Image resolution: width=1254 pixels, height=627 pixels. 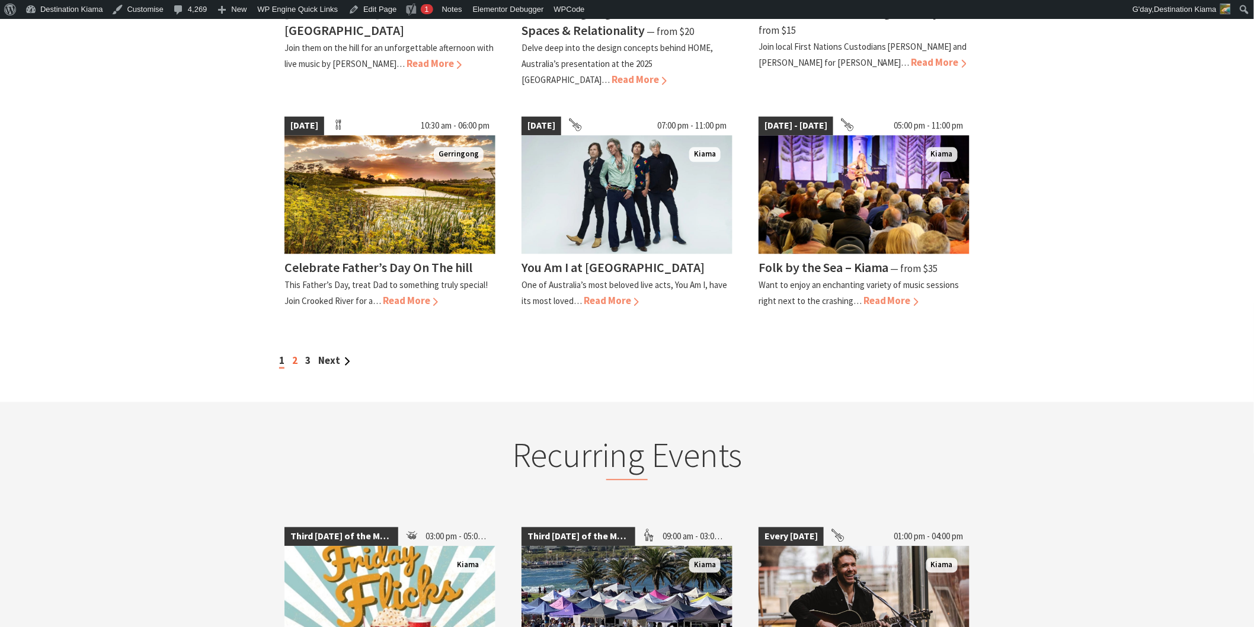 I want to click on h4: Talk – Designing HOME: Ceremonial Spaces & Relationality, so click(x=620, y=21).